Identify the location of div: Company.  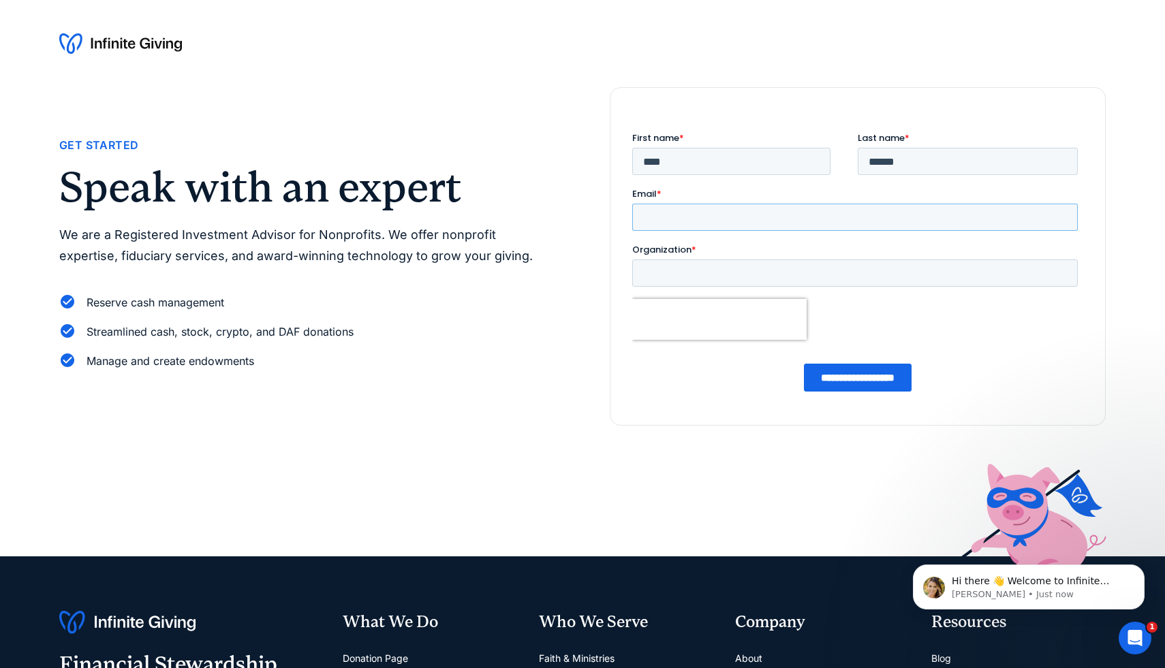
(822, 623).